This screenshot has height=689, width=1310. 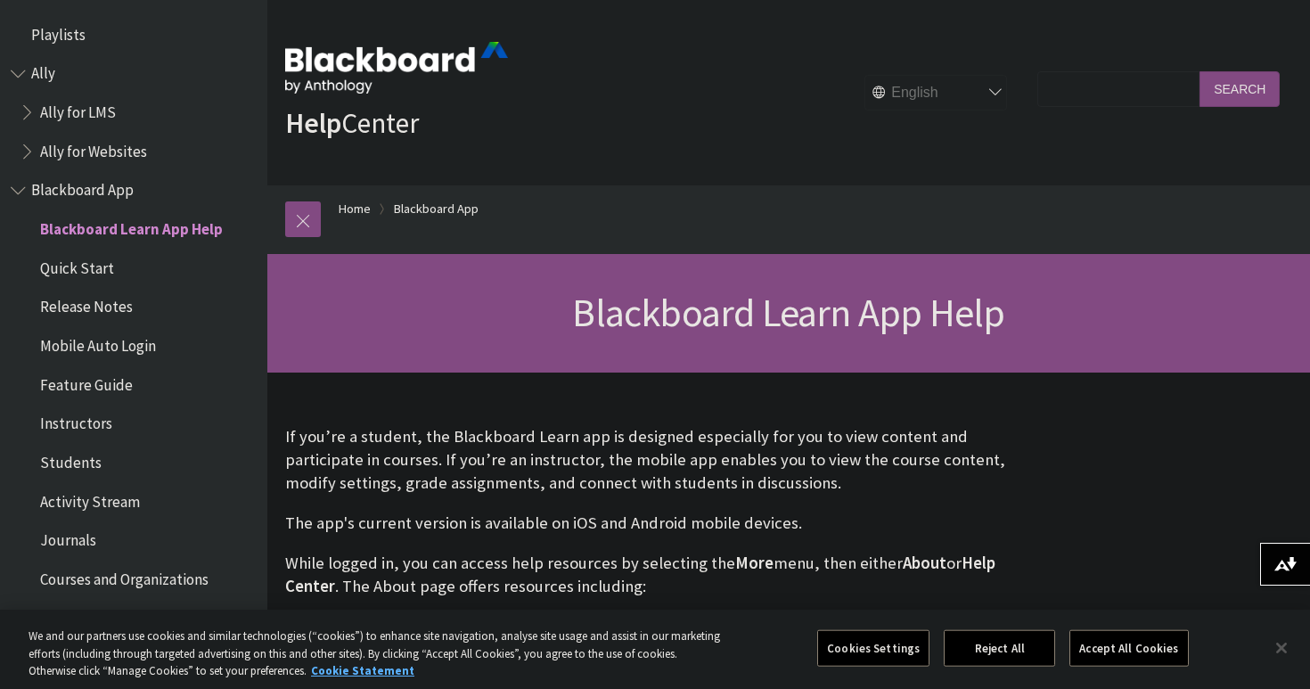 I want to click on span: Feature Guide, so click(x=86, y=381).